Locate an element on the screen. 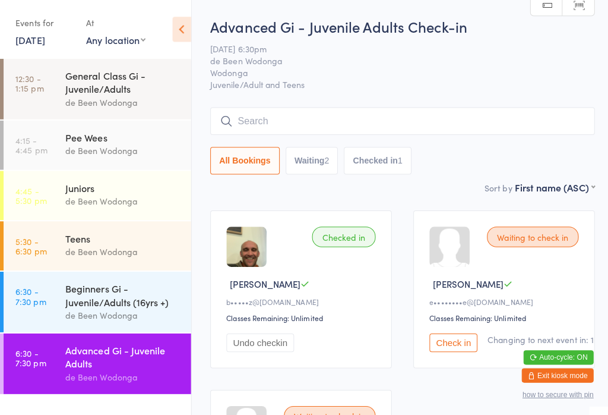 Image resolution: width=608 pixels, height=415 pixels. div: Any location is located at coordinates (115, 39).